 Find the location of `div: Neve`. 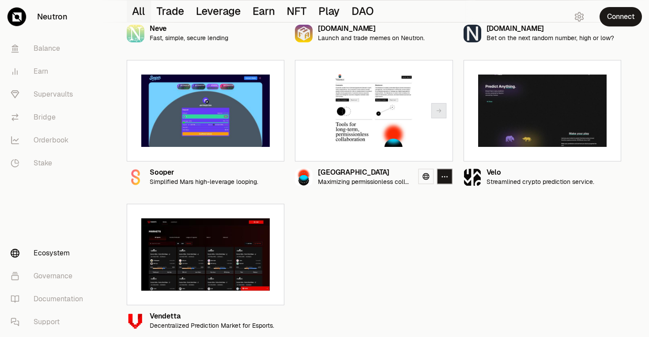

div: Neve is located at coordinates (189, 29).